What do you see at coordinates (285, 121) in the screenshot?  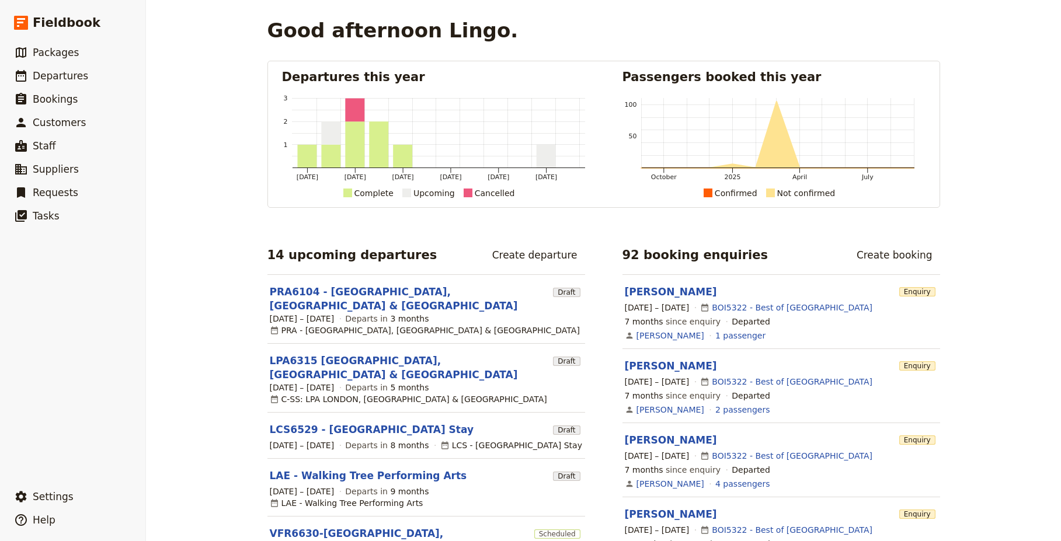 I see `tspan: 2` at bounding box center [285, 121].